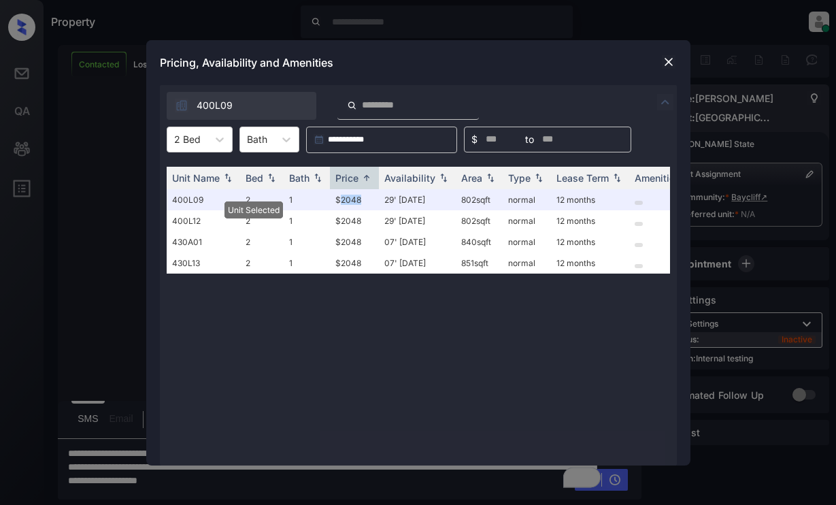 This screenshot has height=505, width=836. I want to click on div: Pricing, Availability and Amenities, so click(418, 63).